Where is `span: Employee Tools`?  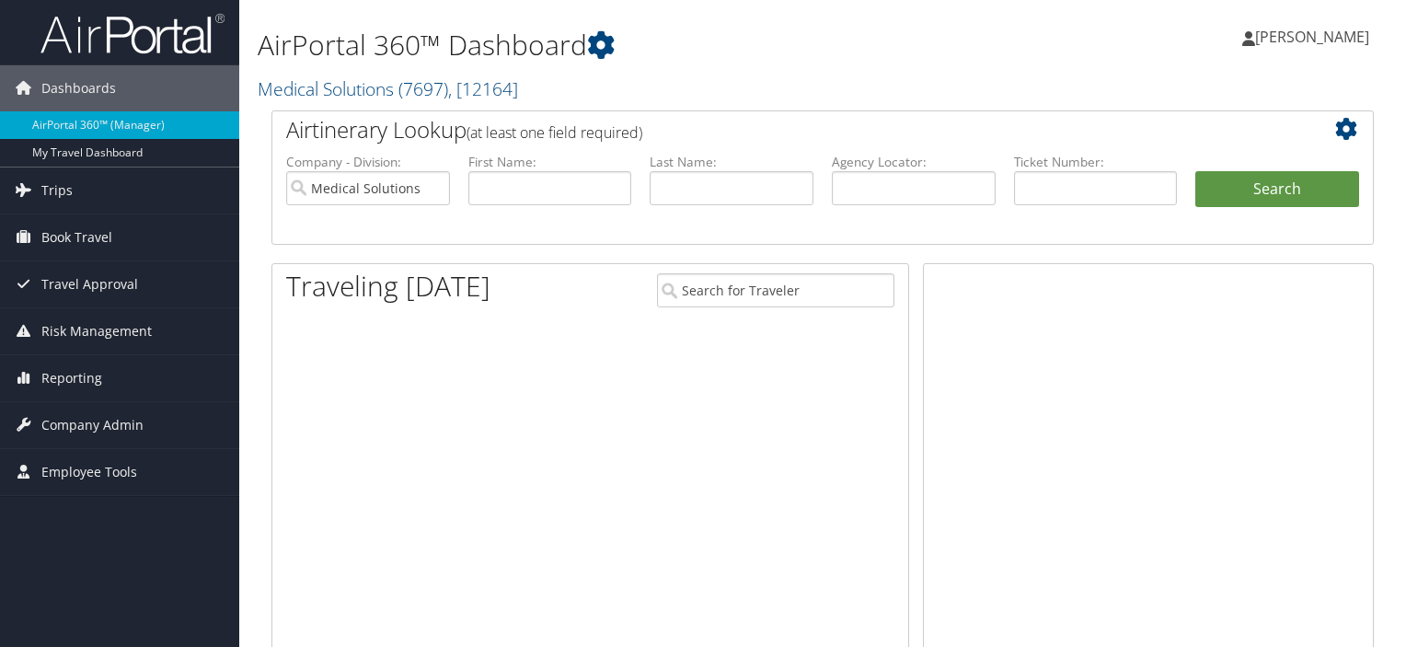 span: Employee Tools is located at coordinates (89, 472).